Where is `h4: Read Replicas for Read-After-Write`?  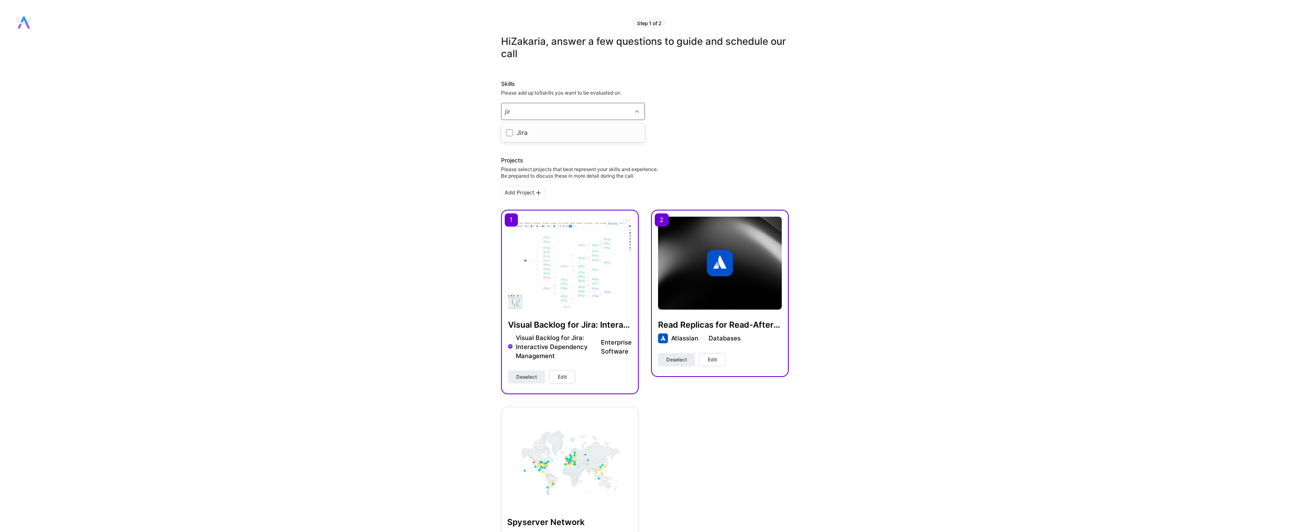 h4: Read Replicas for Read-After-Write is located at coordinates (720, 325).